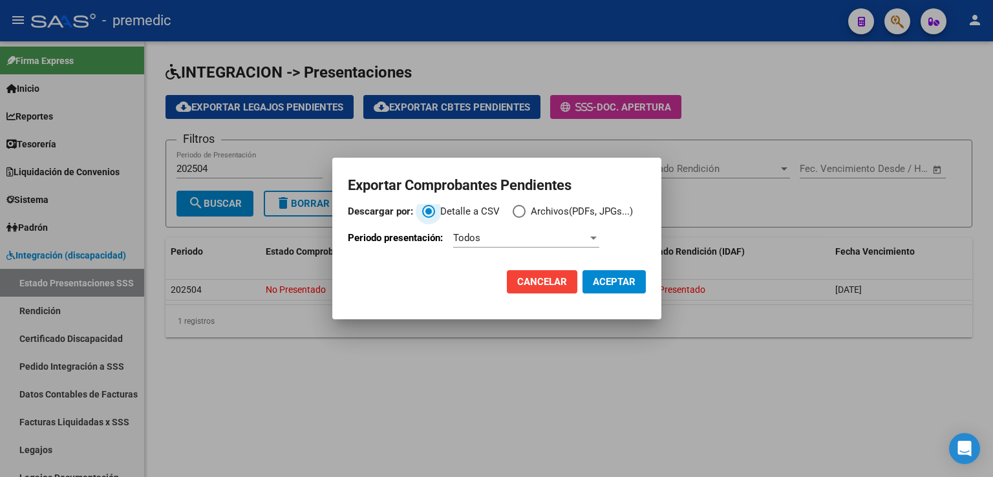  Describe the element at coordinates (580, 212) in the screenshot. I see `span: Archivos(PDFs, JPGs...)` at that location.